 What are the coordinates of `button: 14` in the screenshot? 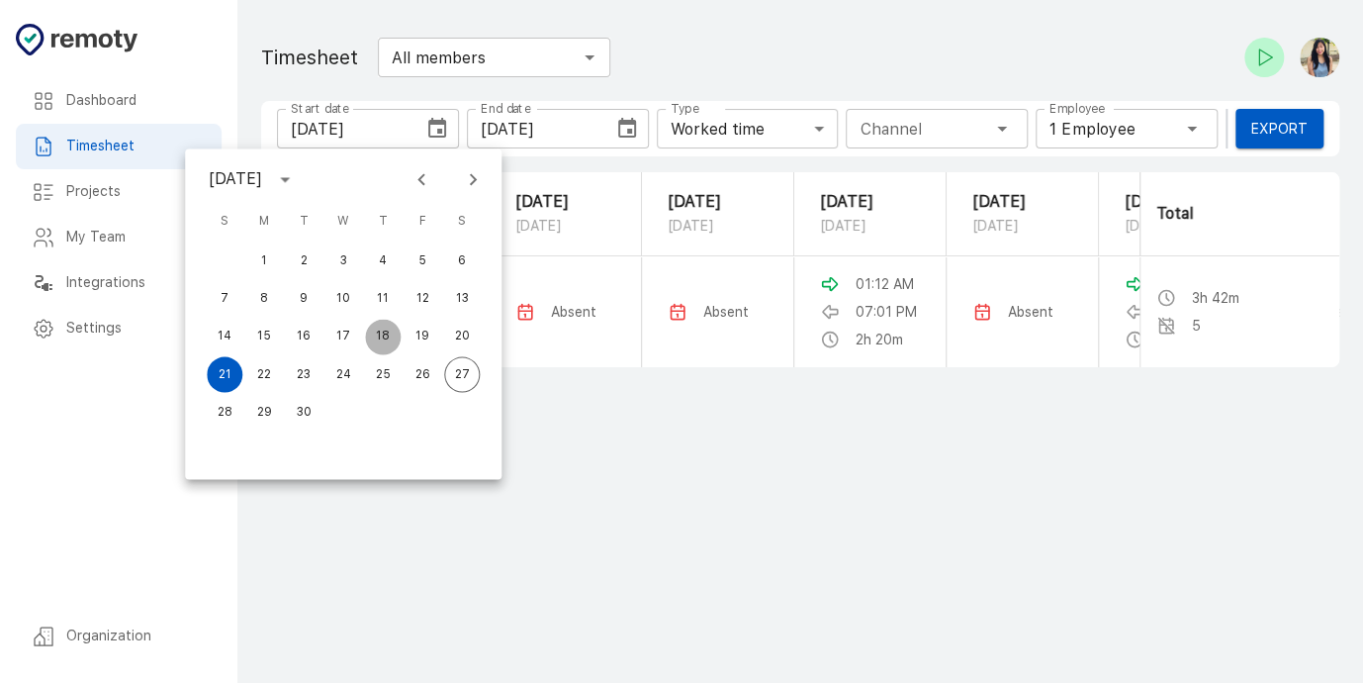 It's located at (225, 336).